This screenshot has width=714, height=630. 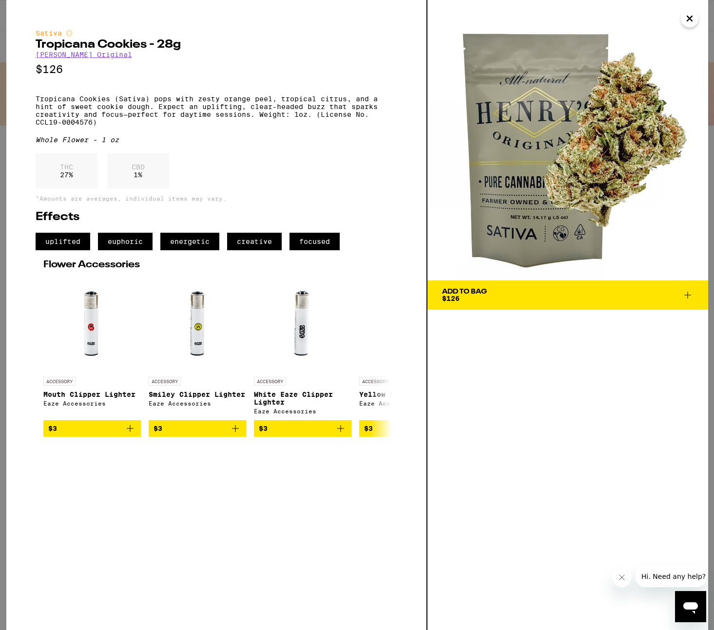 I want to click on button: Add To Bag$126, so click(x=568, y=295).